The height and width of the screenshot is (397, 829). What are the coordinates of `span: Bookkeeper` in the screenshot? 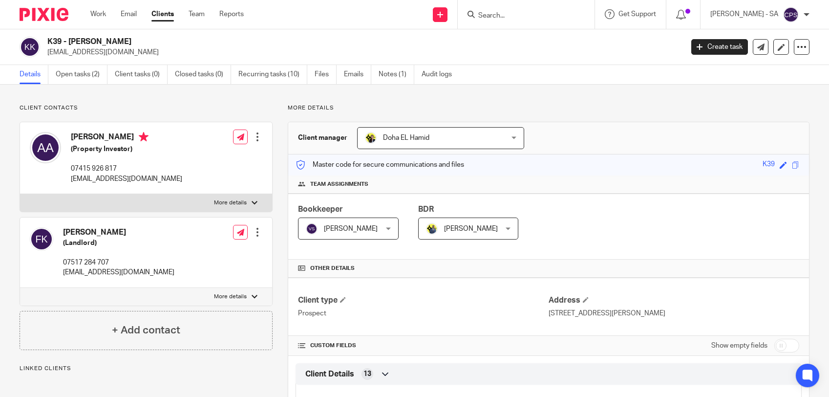 It's located at (320, 209).